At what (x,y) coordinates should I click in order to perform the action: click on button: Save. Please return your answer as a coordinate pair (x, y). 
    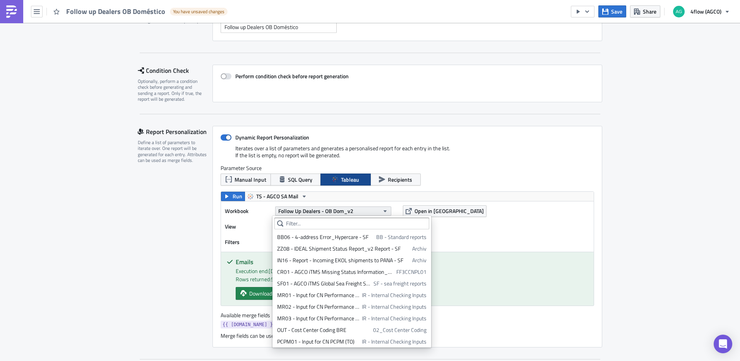
    Looking at the image, I should click on (613, 11).